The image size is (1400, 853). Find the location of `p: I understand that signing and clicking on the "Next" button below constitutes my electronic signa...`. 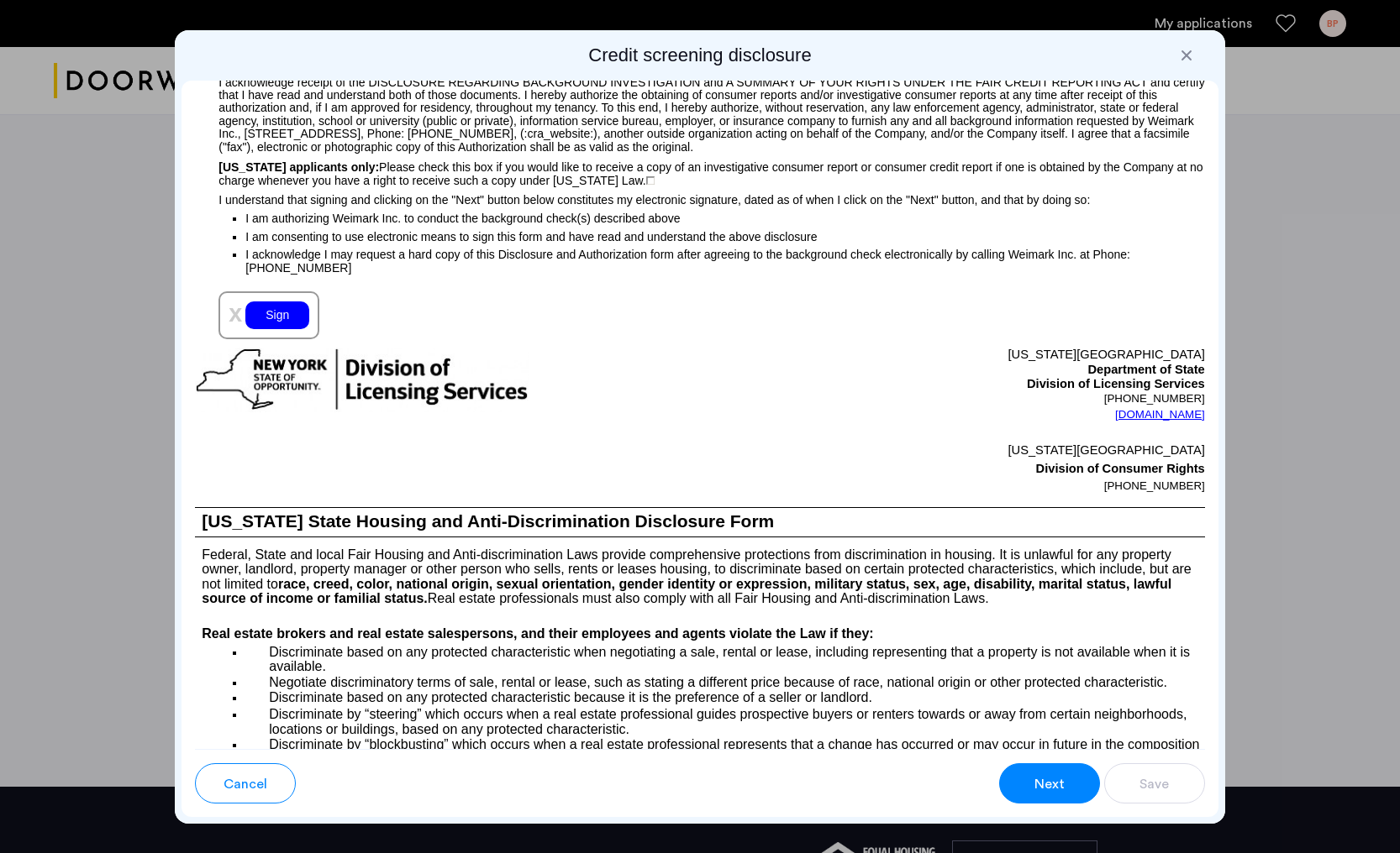

p: I understand that signing and clicking on the "Next" button below constitutes my electronic signa... is located at coordinates (700, 197).